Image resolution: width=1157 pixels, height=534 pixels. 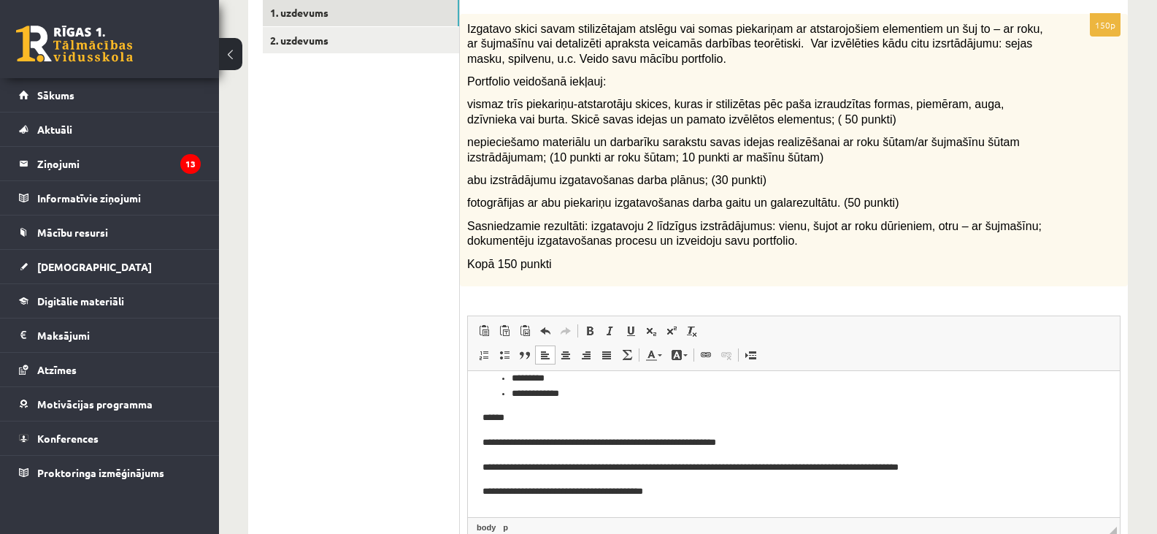 I want to click on a: Вставить / удалить маркированный список, so click(x=504, y=355).